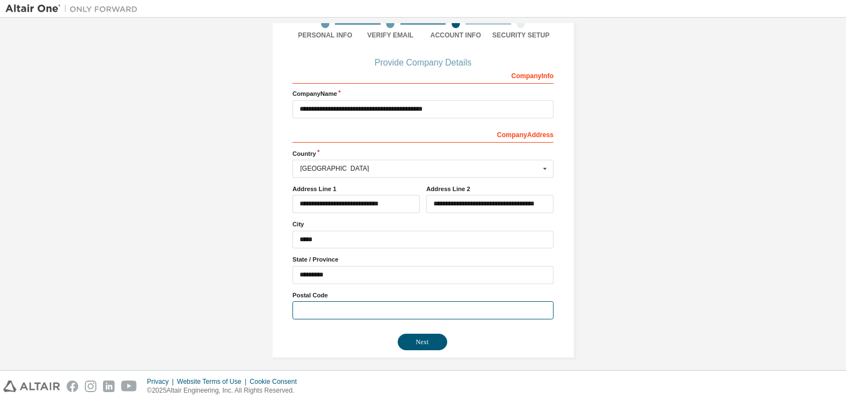 The width and height of the screenshot is (846, 402). What do you see at coordinates (423, 224) in the screenshot?
I see `label: City` at bounding box center [423, 224].